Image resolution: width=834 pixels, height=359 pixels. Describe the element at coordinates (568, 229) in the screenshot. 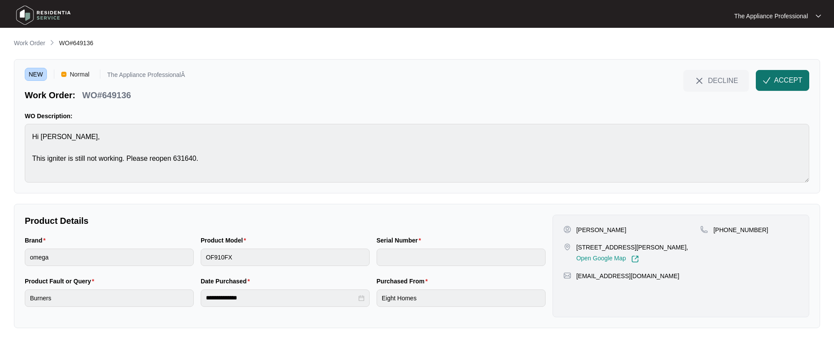

I see `img: user-pin` at that location.